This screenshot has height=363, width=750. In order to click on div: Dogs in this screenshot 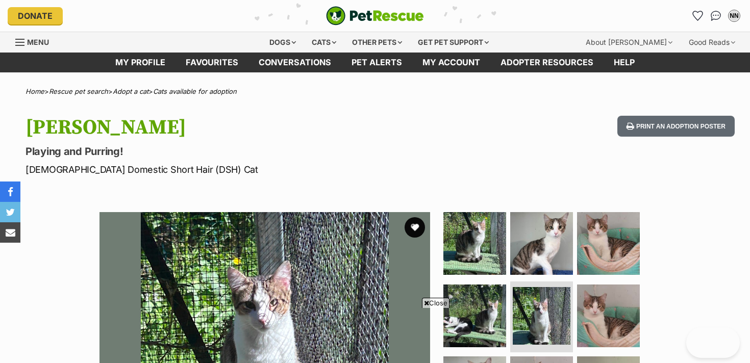, I will do `click(283, 42)`.